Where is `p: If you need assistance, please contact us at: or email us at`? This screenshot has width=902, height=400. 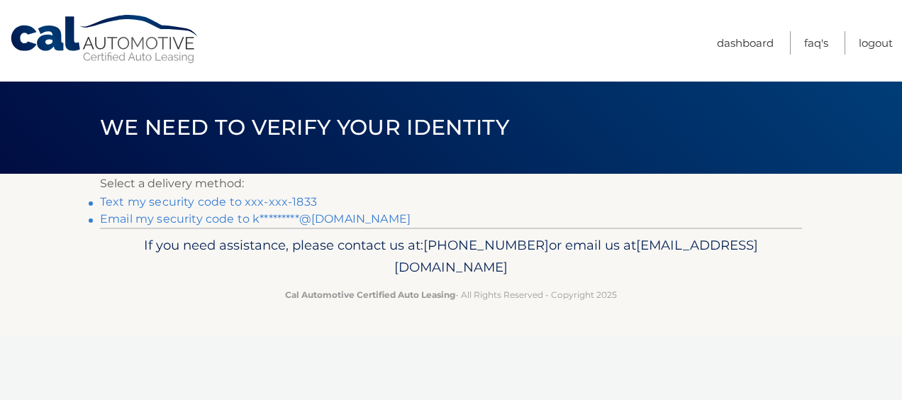
p: If you need assistance, please contact us at: or email us at is located at coordinates (451, 257).